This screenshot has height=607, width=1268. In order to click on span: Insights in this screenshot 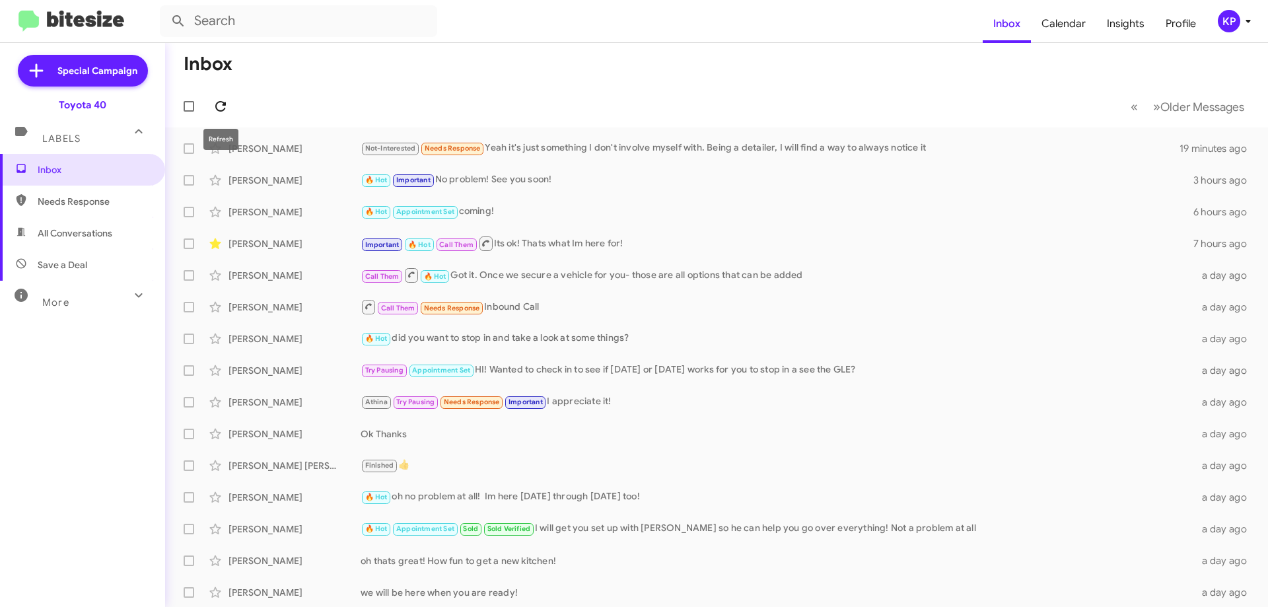, I will do `click(1125, 24)`.